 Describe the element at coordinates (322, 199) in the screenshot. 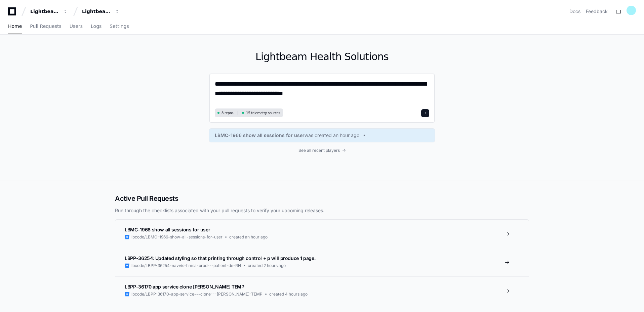

I see `h2: Active Pull Requests` at that location.